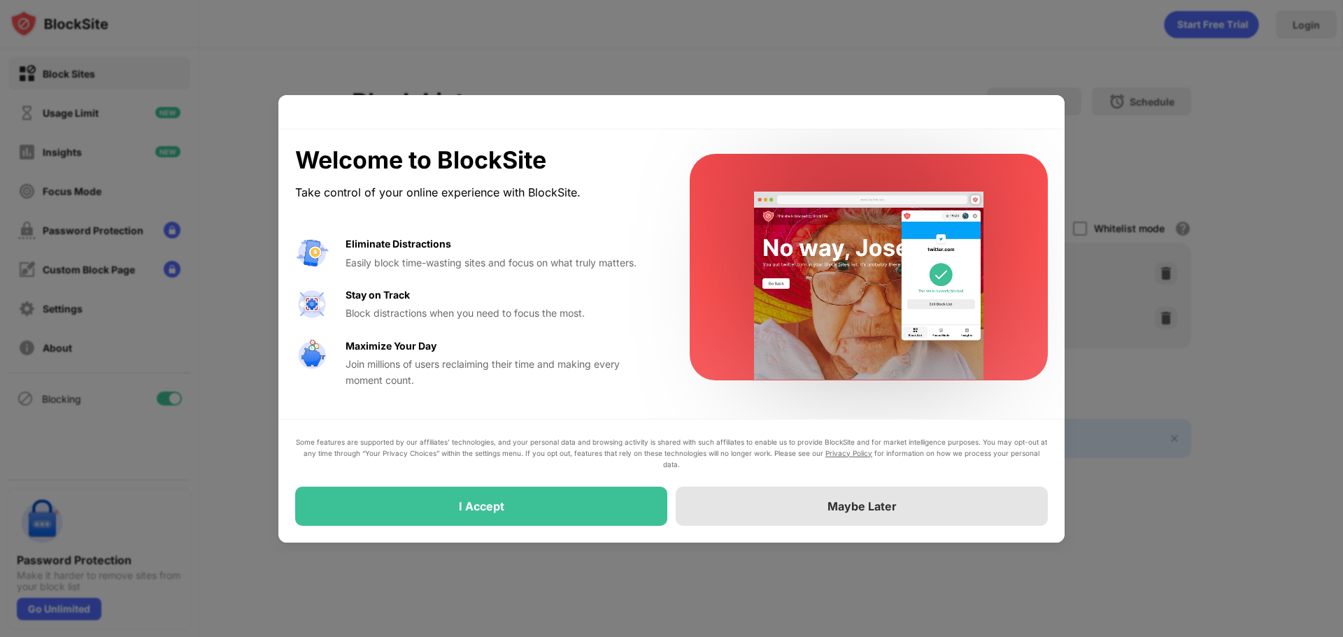  What do you see at coordinates (862, 506) in the screenshot?
I see `div: Maybe Later` at bounding box center [862, 506].